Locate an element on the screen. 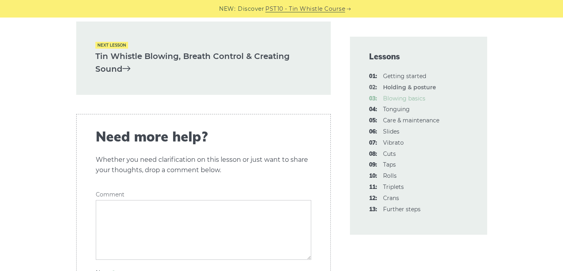 The width and height of the screenshot is (563, 271). span: 01: is located at coordinates (373, 77).